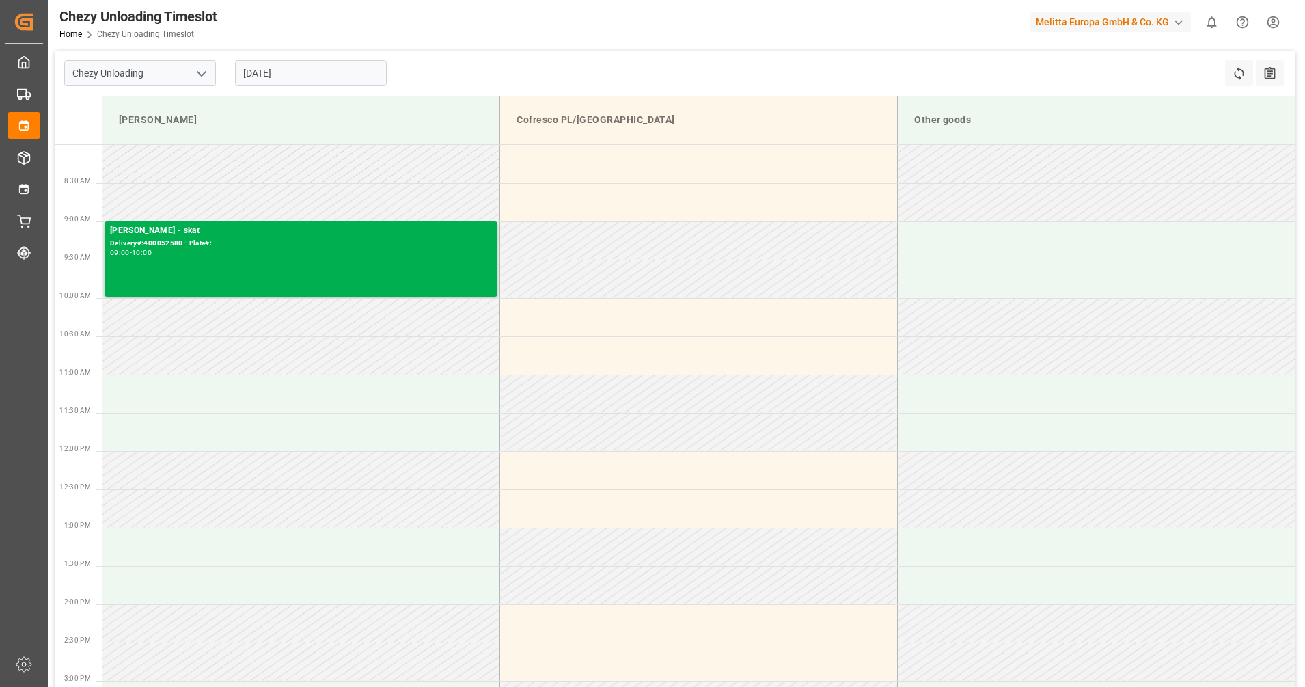 The height and width of the screenshot is (687, 1305). Describe the element at coordinates (77, 601) in the screenshot. I see `span: 2:00 PM` at that location.